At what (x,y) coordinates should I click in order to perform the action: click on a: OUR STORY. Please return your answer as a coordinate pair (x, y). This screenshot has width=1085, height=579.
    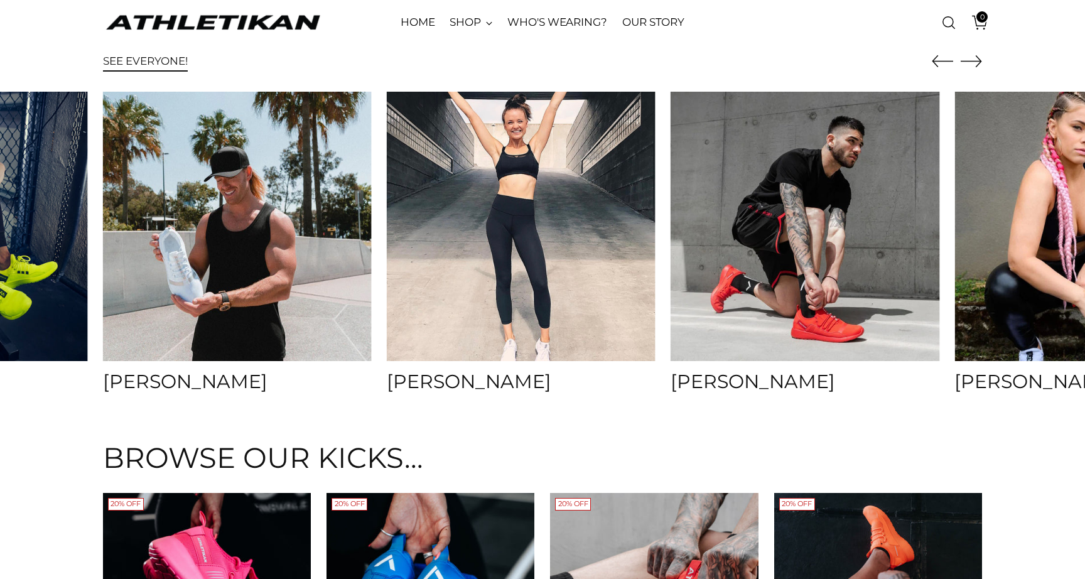
    Looking at the image, I should click on (653, 23).